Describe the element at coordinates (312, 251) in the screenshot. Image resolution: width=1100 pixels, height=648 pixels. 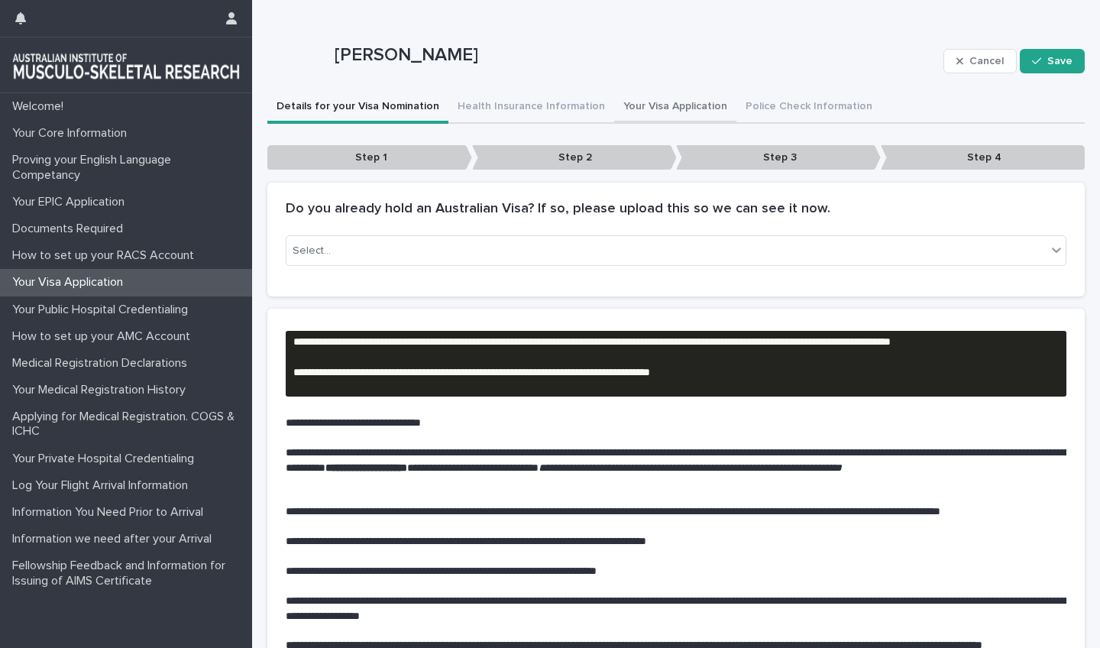
I see `div: Select...` at that location.